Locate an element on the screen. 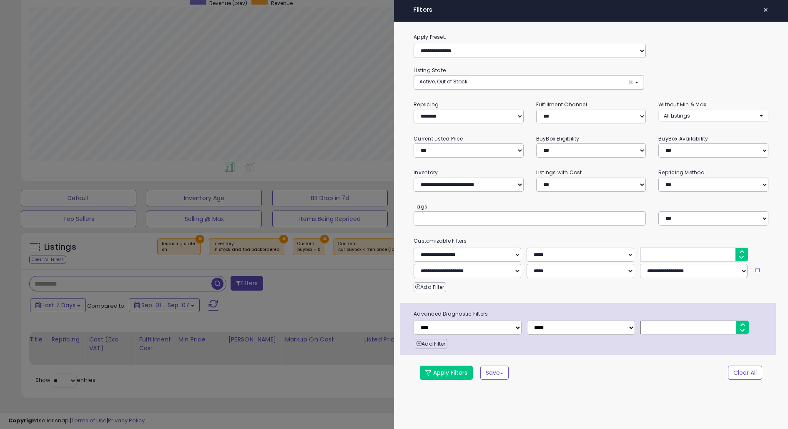  small: Fulfillment Channel is located at coordinates (562, 104).